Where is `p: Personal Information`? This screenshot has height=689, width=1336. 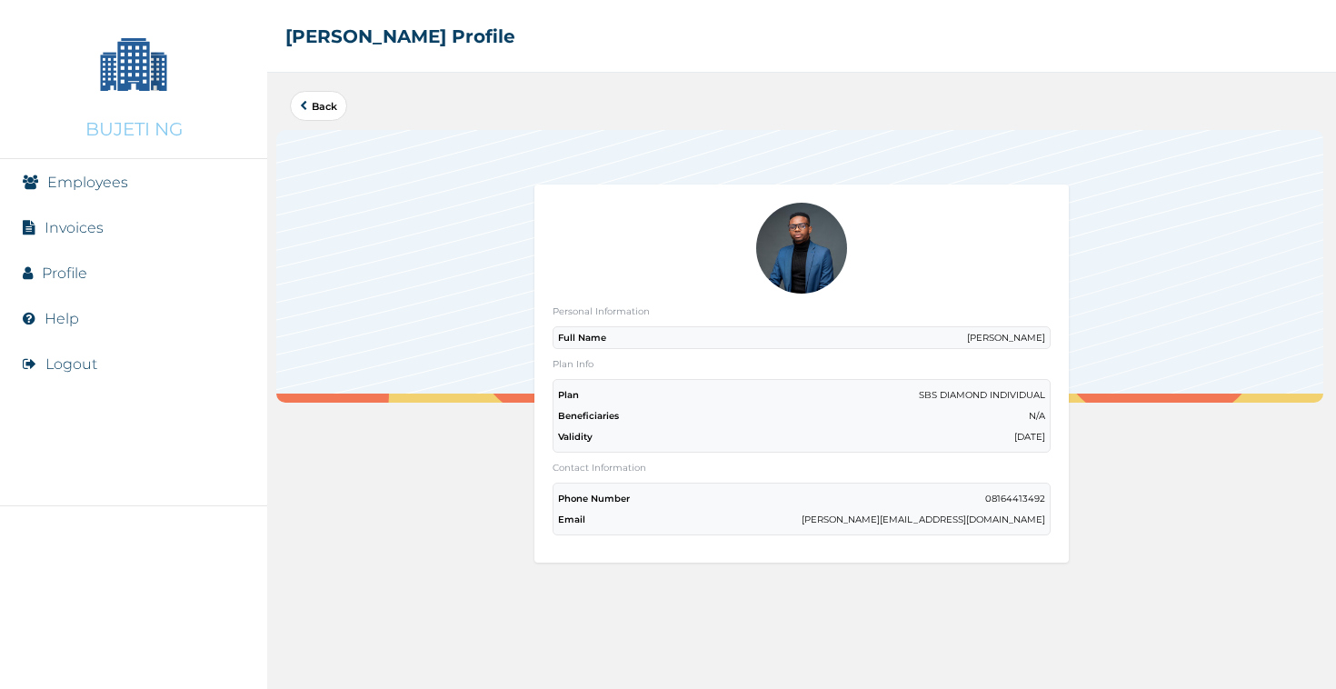 p: Personal Information is located at coordinates (802, 311).